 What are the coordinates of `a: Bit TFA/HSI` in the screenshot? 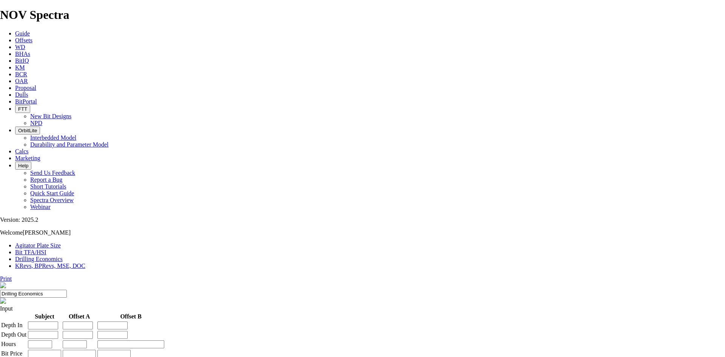 It's located at (31, 252).